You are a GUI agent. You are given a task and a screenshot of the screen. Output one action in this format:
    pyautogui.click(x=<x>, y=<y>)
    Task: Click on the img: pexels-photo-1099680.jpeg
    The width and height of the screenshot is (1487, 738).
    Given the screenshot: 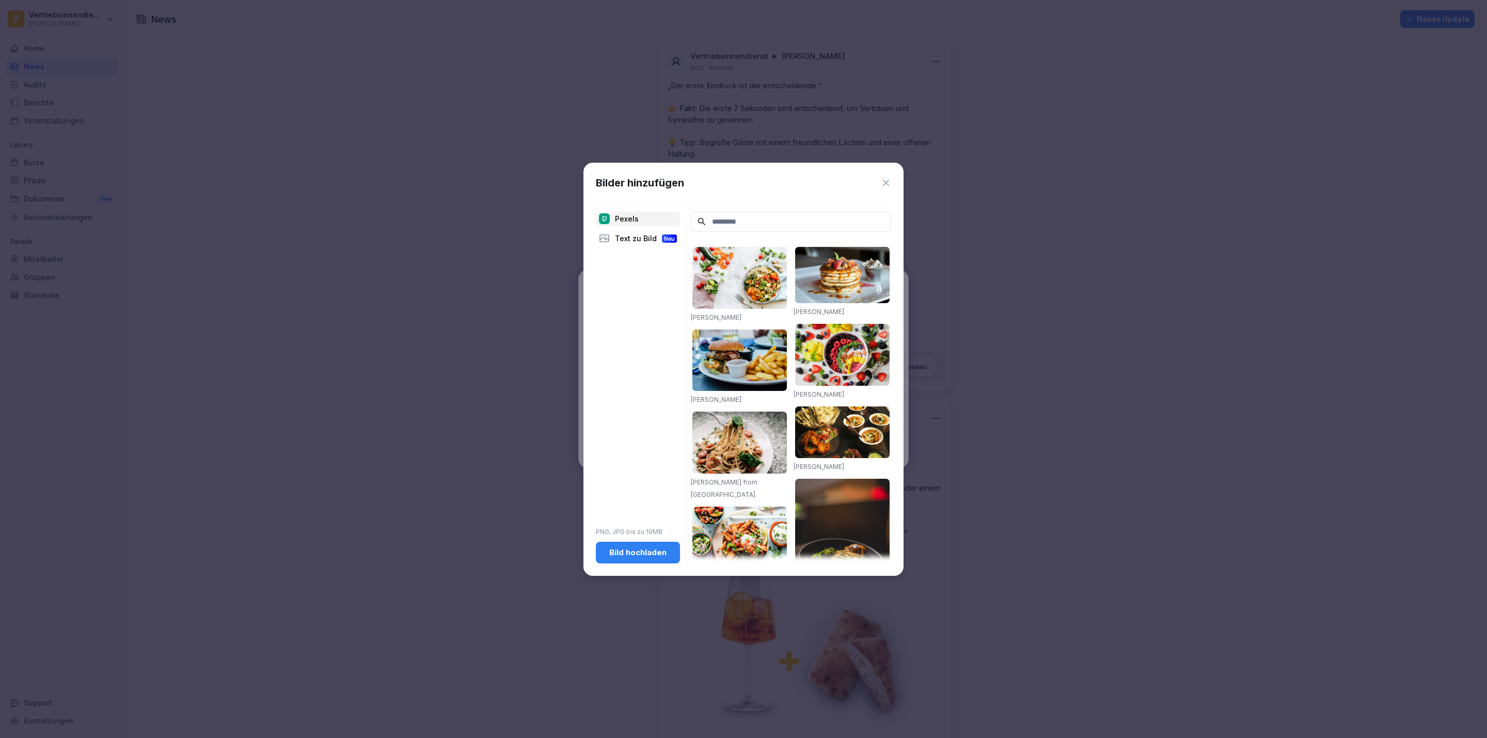 What is the action you would take?
    pyautogui.click(x=842, y=355)
    